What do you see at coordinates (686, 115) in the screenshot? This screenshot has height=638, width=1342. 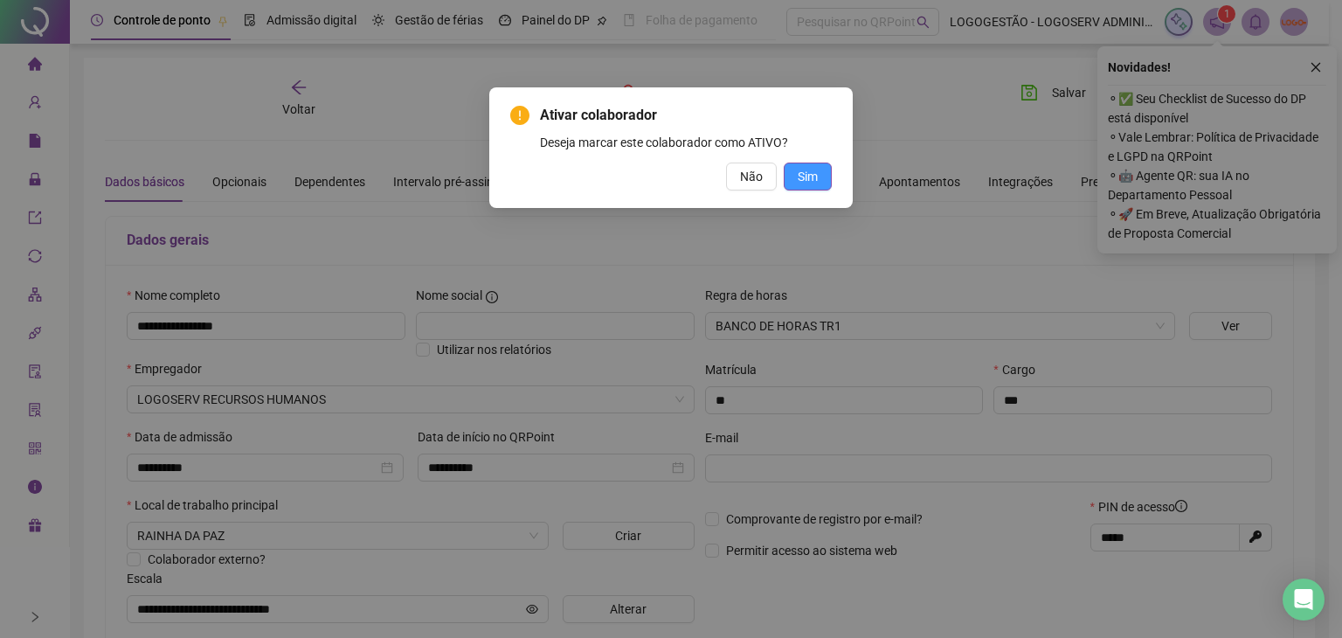 I see `span: Ativar colaborador` at bounding box center [686, 115].